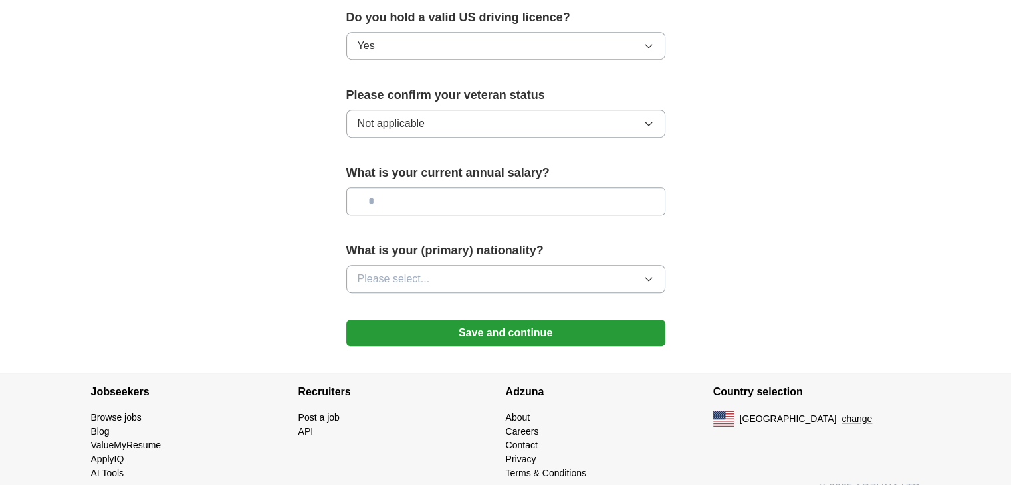 The image size is (1011, 485). I want to click on button: Please select..., so click(506, 279).